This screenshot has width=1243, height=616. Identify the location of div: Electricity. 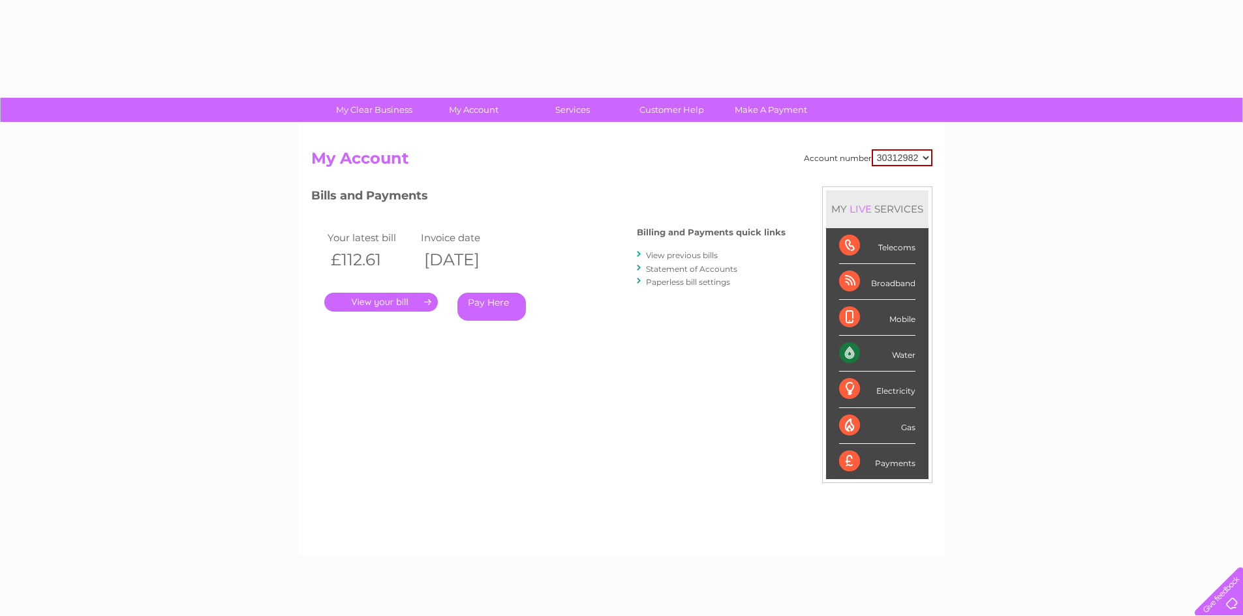
(877, 389).